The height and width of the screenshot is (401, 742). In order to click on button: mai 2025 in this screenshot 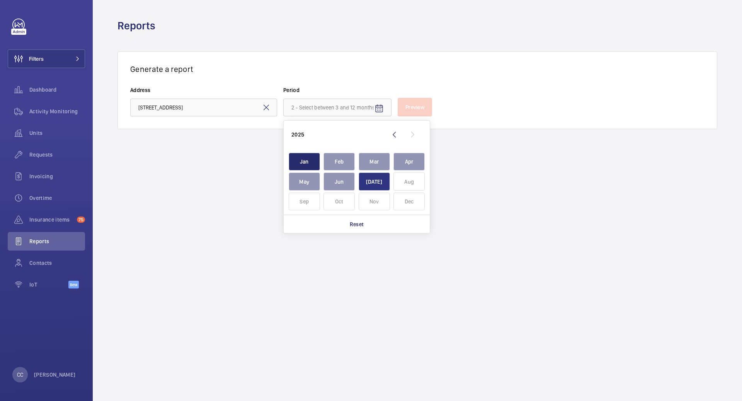, I will do `click(304, 182)`.